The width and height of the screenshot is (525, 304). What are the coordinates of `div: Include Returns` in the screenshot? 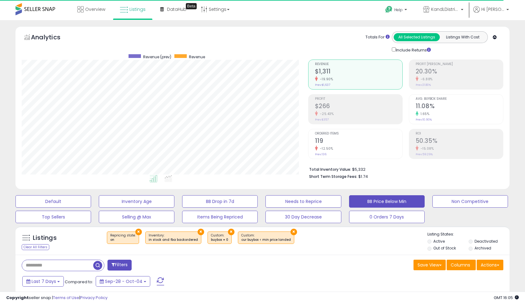 It's located at (413, 50).